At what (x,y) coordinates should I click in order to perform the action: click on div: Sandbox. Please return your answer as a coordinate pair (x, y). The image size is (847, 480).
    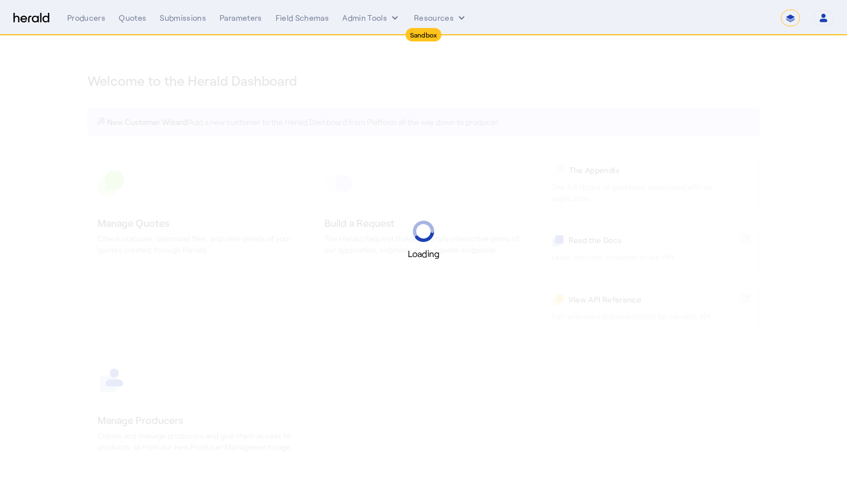
    Looking at the image, I should click on (423, 35).